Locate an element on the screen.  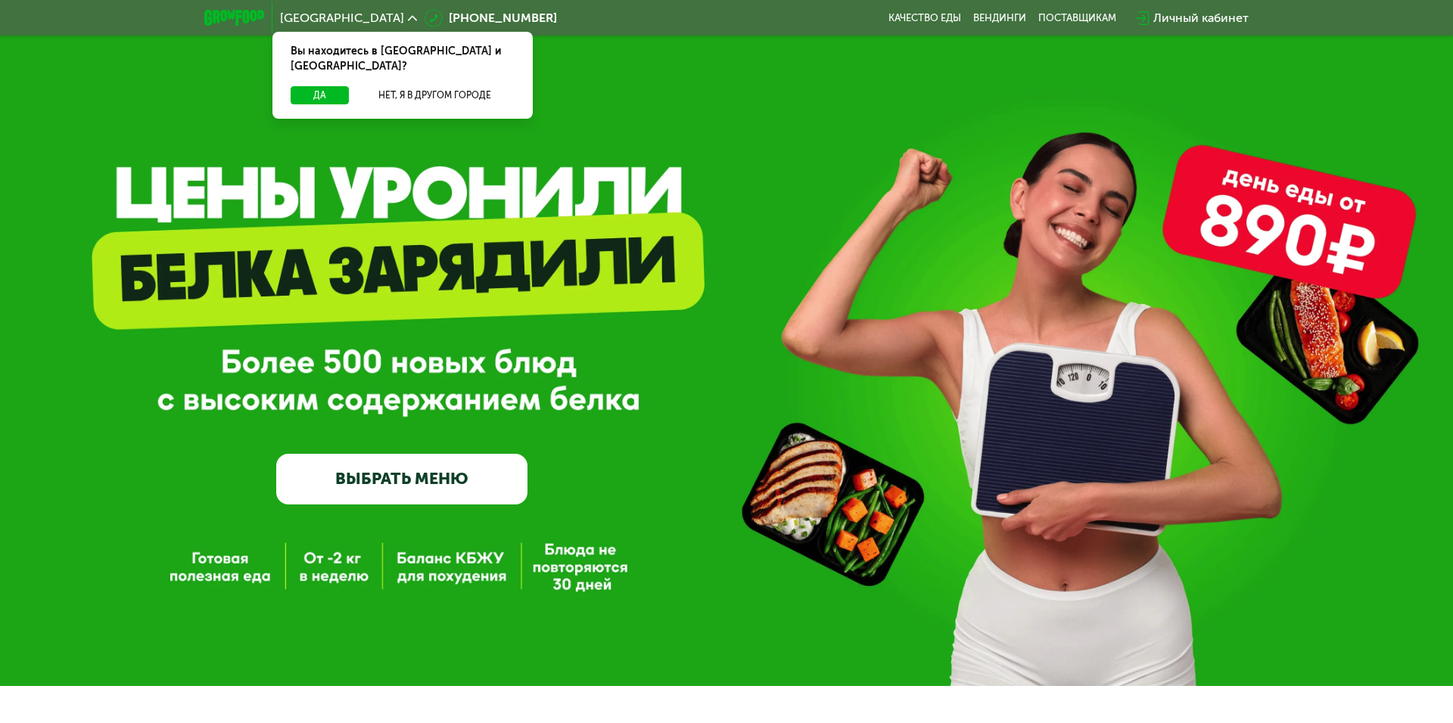
a: Вендинги is located at coordinates (999, 18).